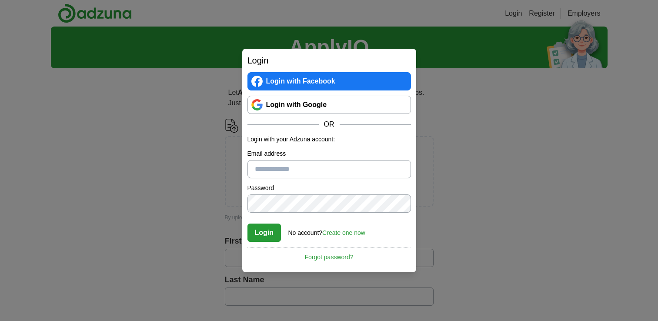 The width and height of the screenshot is (658, 321). I want to click on span: OR, so click(329, 124).